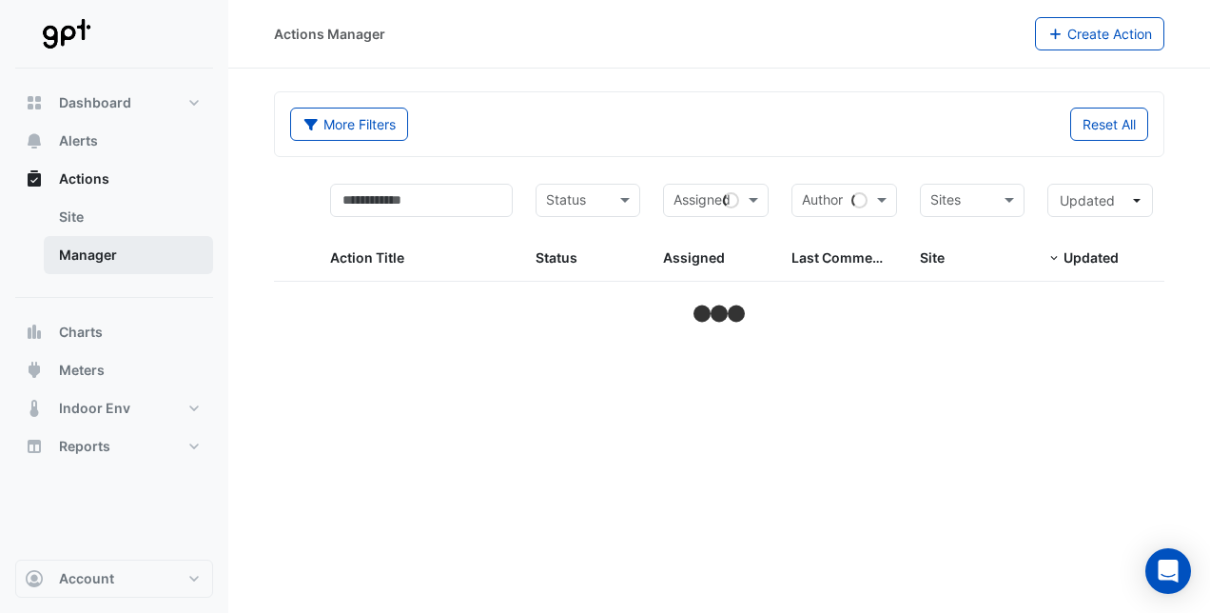  What do you see at coordinates (933, 257) in the screenshot?
I see `span: Site` at bounding box center [933, 257].